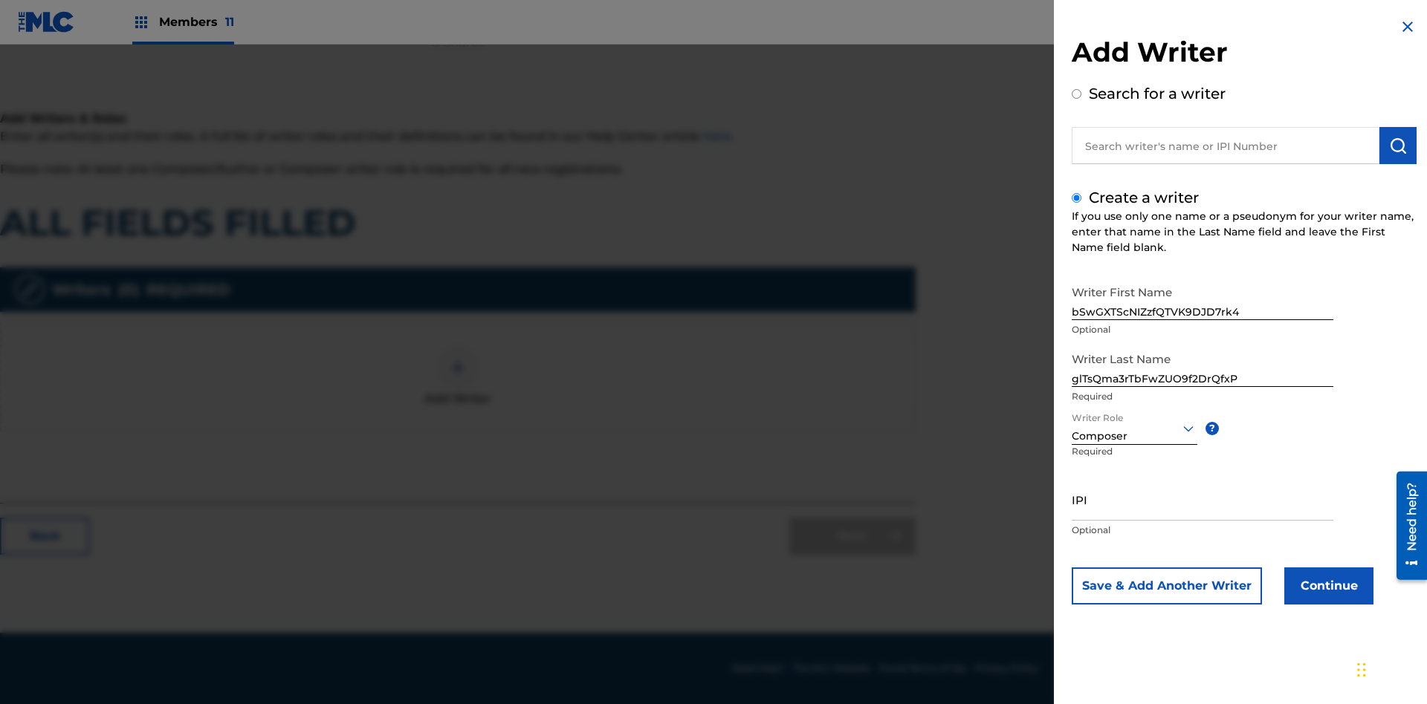  What do you see at coordinates (1398, 146) in the screenshot?
I see `img: Search Works` at bounding box center [1398, 146].